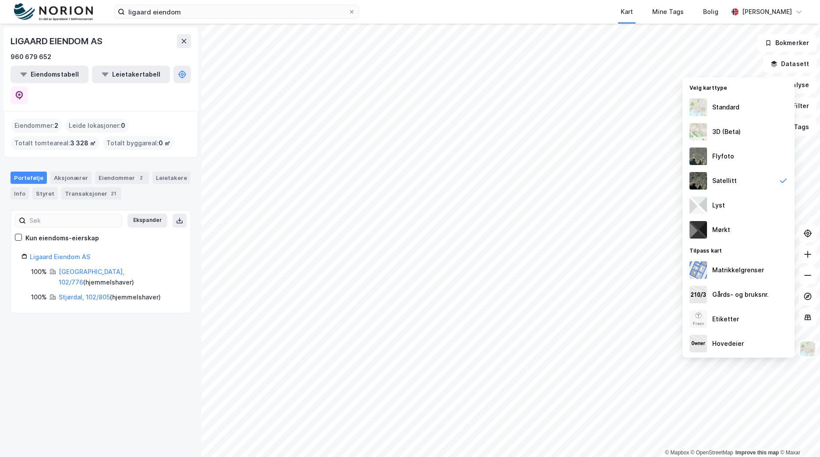 Image resolution: width=820 pixels, height=457 pixels. Describe the element at coordinates (726, 107) in the screenshot. I see `div: Standard` at that location.